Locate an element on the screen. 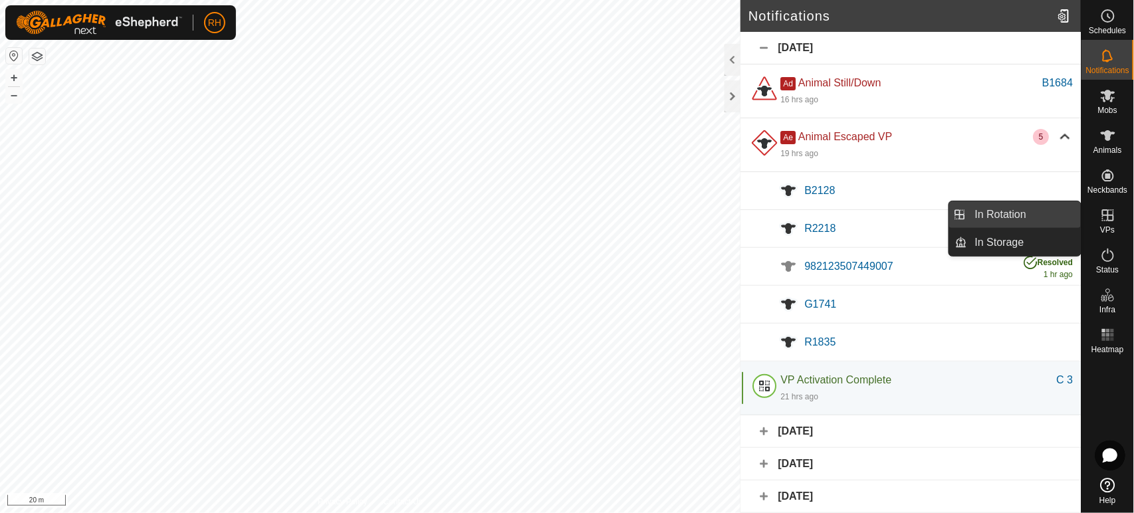 This screenshot has width=1134, height=513. div: 5 is located at coordinates (1041, 137).